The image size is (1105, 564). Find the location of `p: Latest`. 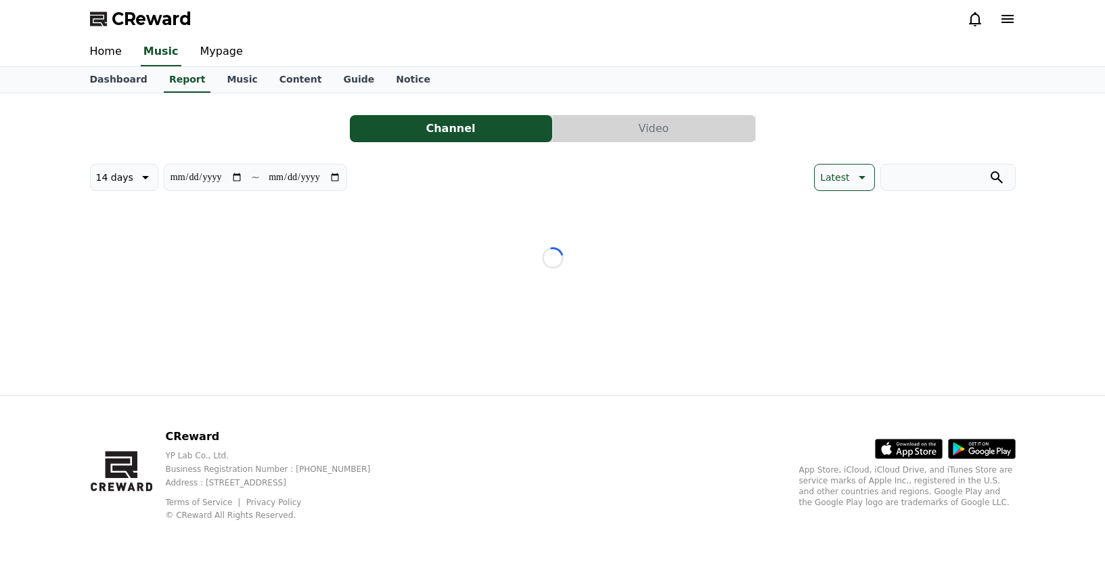

p: Latest is located at coordinates (834, 177).